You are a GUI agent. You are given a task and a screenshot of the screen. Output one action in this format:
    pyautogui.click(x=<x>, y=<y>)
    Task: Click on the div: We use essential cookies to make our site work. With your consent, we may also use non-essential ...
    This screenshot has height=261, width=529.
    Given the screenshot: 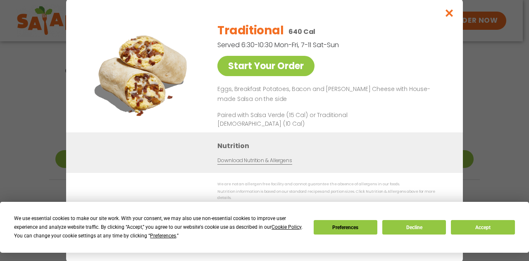 What is the action you would take?
    pyautogui.click(x=159, y=227)
    